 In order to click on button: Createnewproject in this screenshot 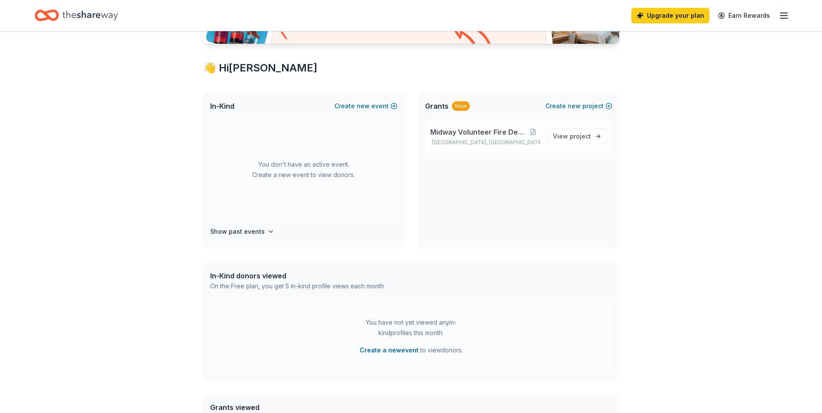, I will do `click(579, 106)`.